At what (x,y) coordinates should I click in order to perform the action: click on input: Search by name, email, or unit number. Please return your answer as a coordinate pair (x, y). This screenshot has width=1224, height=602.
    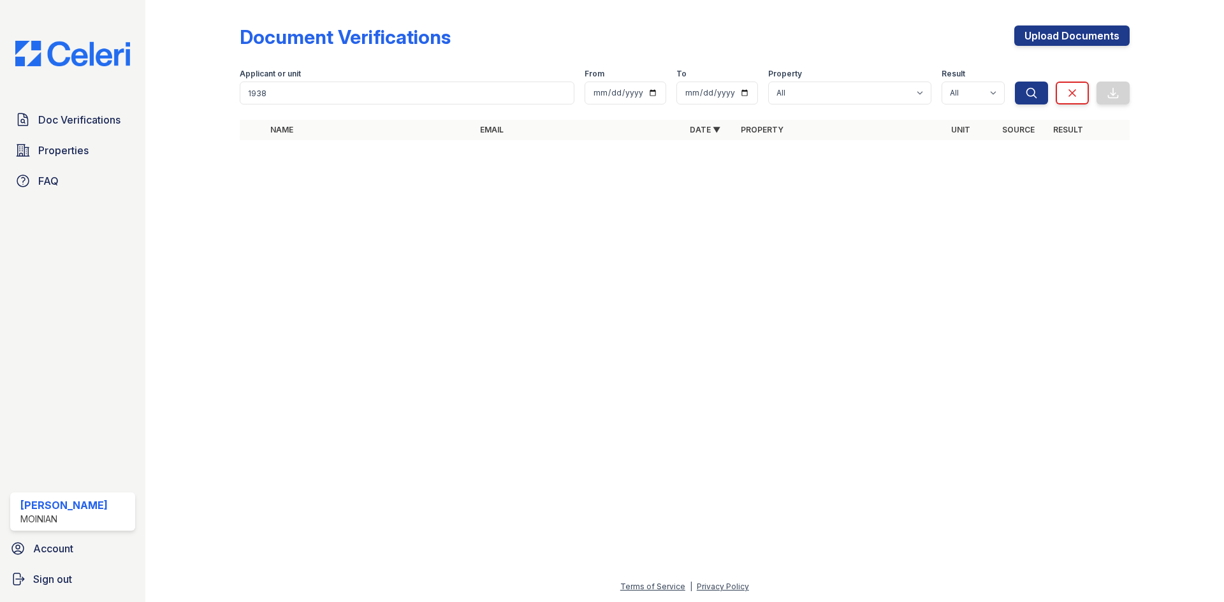
    Looking at the image, I should click on (407, 93).